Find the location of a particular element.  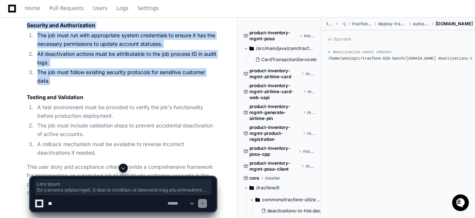

span: product-inventory-mgmt-airtime-card-web-xapi is located at coordinates (276, 92).